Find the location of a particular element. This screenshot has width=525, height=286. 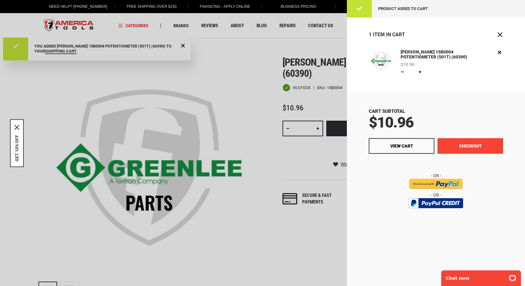

a: Greenlee 15B0004 POTENTIOMETER (501T) (60390) is located at coordinates (381, 62).